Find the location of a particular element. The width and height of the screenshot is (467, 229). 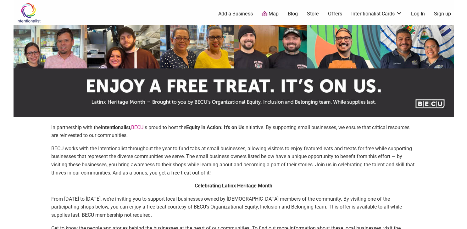

img: Intentionalist is located at coordinates (28, 13).